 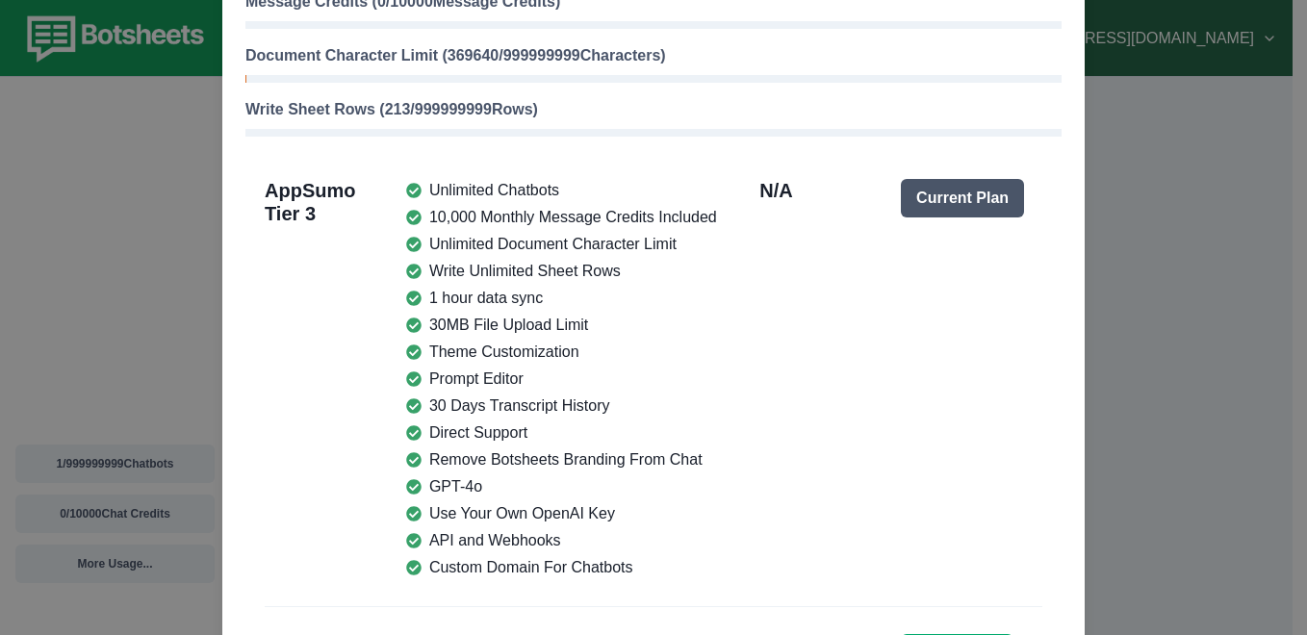 What do you see at coordinates (561, 433) in the screenshot?
I see `li: Direct Support` at bounding box center [561, 433].